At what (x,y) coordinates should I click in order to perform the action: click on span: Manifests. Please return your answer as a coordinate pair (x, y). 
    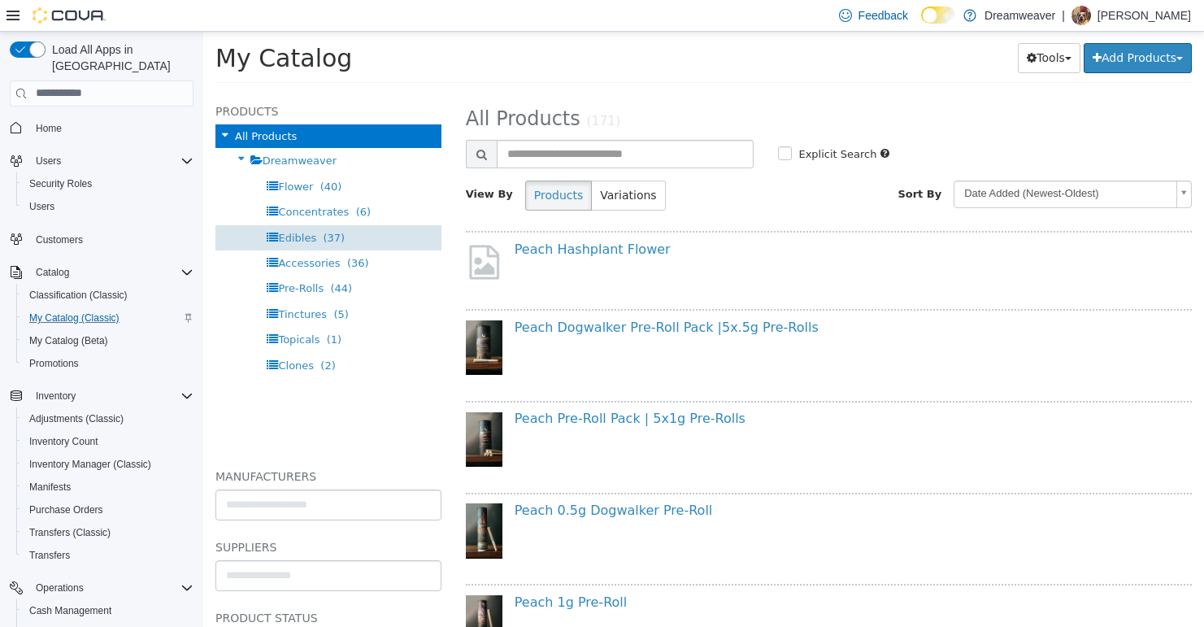
    Looking at the image, I should click on (108, 487).